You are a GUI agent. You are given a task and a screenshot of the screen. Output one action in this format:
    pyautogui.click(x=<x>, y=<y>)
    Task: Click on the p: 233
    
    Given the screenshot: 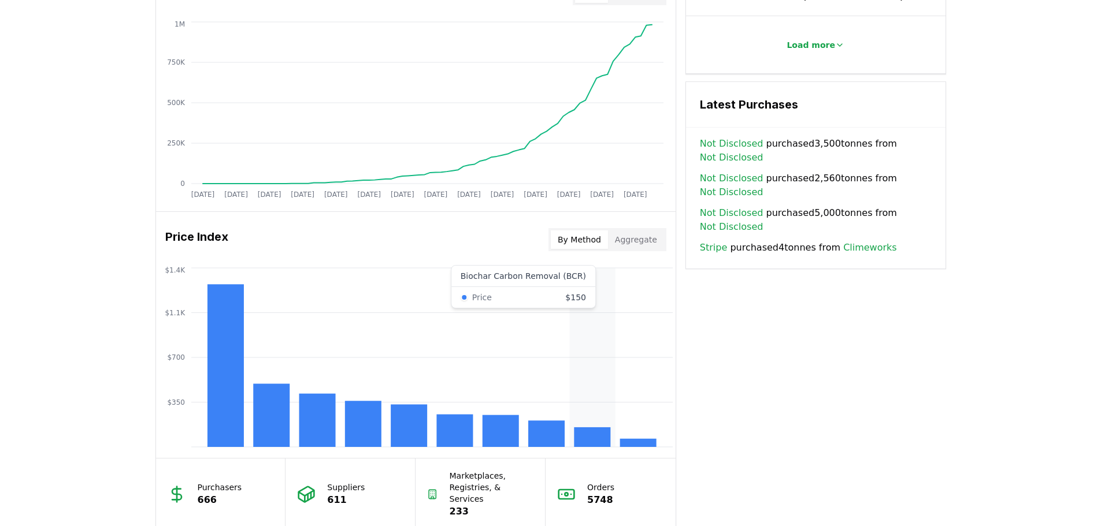 What is the action you would take?
    pyautogui.click(x=492, y=512)
    